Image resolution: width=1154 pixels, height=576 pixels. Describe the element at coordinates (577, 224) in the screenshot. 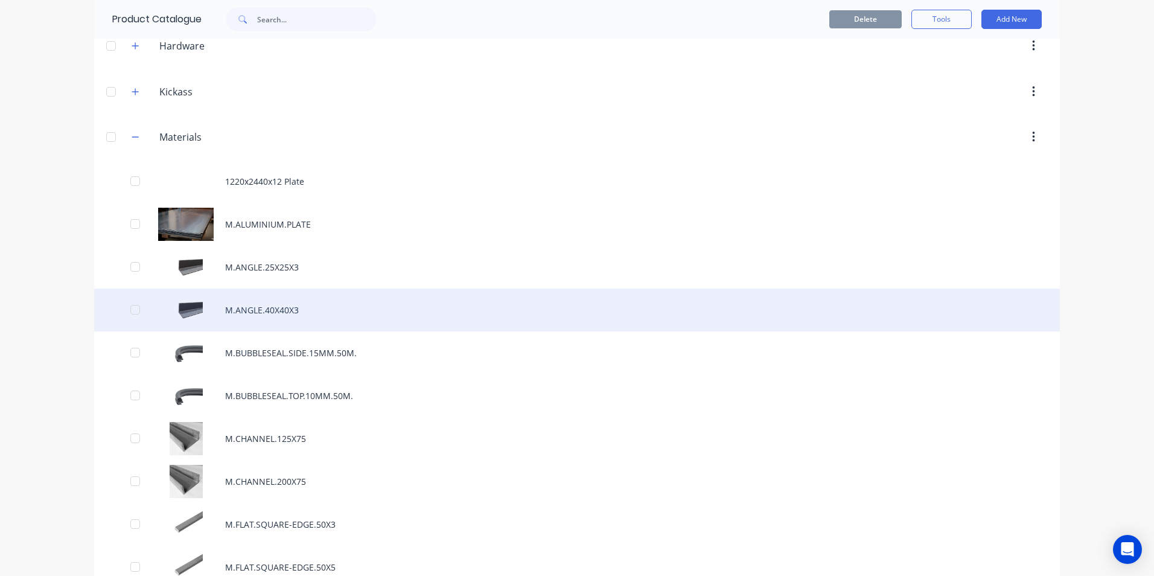

I see `div: M.ALUMINIUM.PLATEM.ALUMINIUM.PLATE` at that location.